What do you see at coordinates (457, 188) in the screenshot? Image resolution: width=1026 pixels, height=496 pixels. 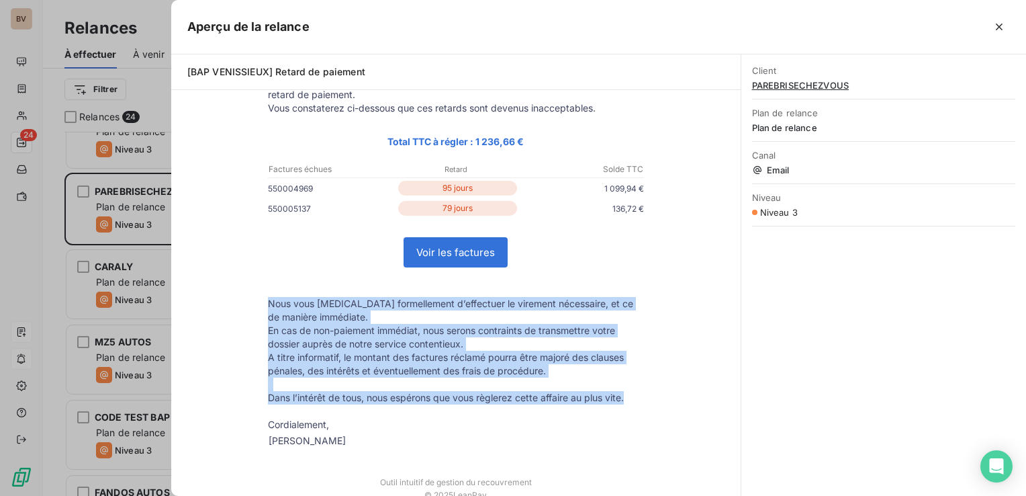 I see `p: 95 jours` at bounding box center [457, 188].